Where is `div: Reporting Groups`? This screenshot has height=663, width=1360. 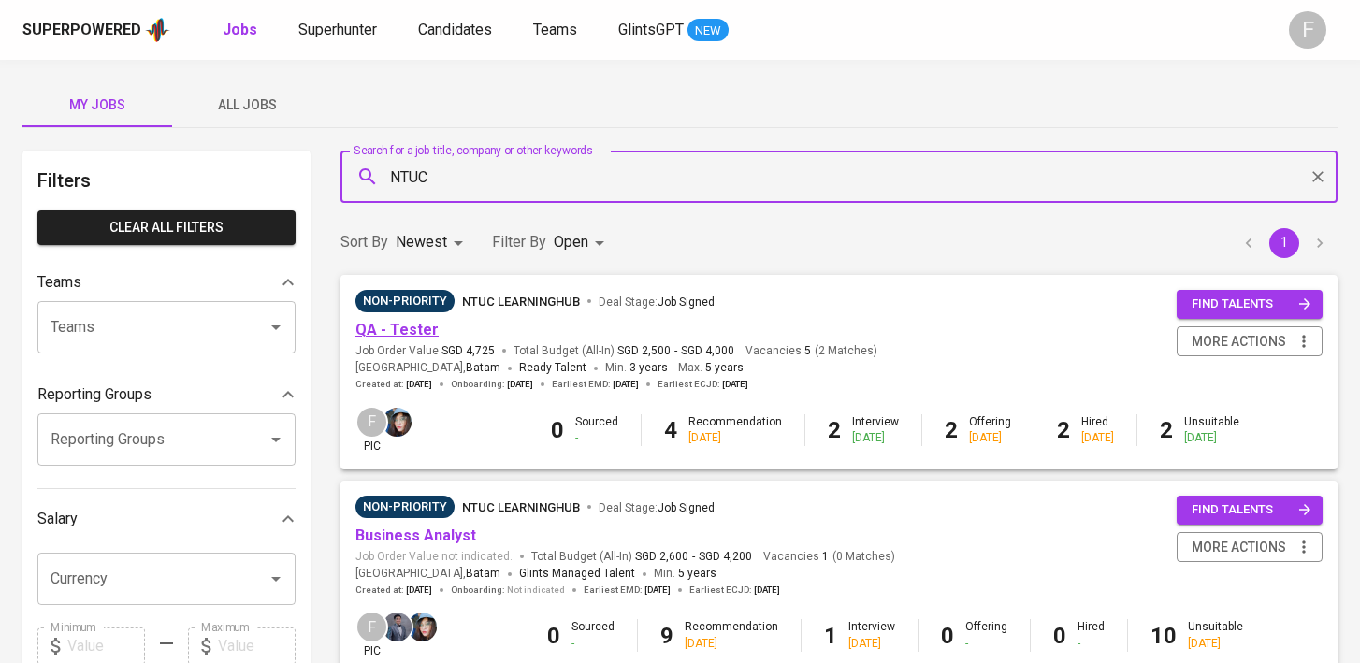 div: Reporting Groups is located at coordinates (167, 395).